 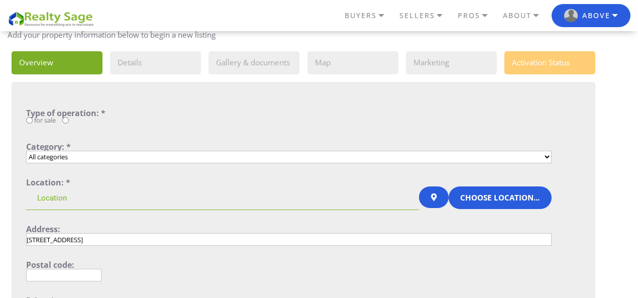 I want to click on button: Choose location..., so click(x=500, y=197).